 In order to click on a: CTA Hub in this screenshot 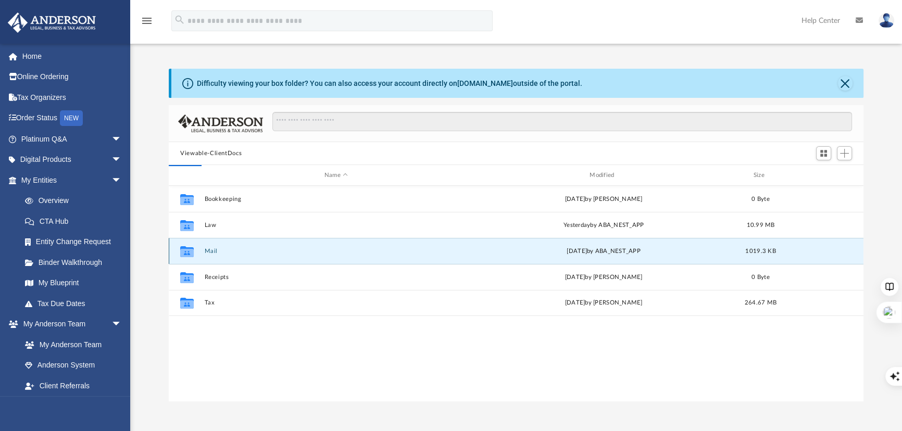, I will do `click(76, 221)`.